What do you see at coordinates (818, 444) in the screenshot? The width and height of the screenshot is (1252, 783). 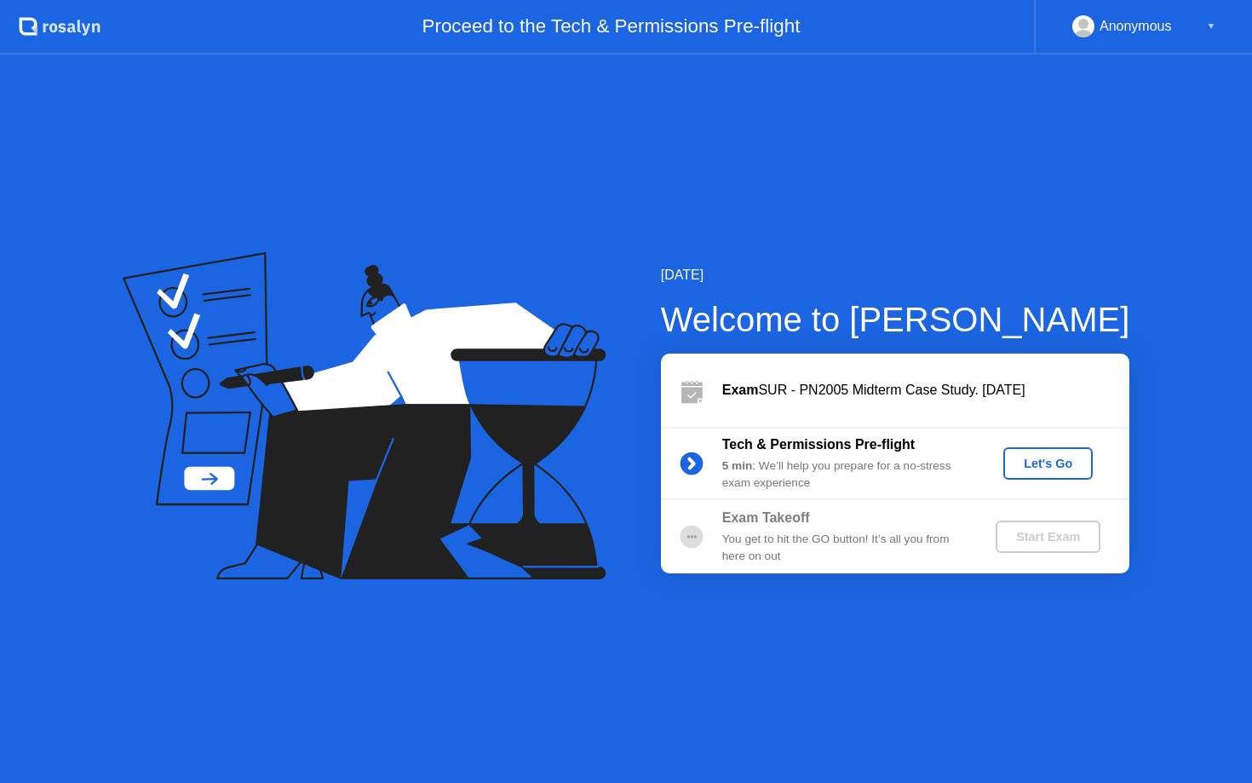 I see `b: Tech & Permissions Pre-flight` at bounding box center [818, 444].